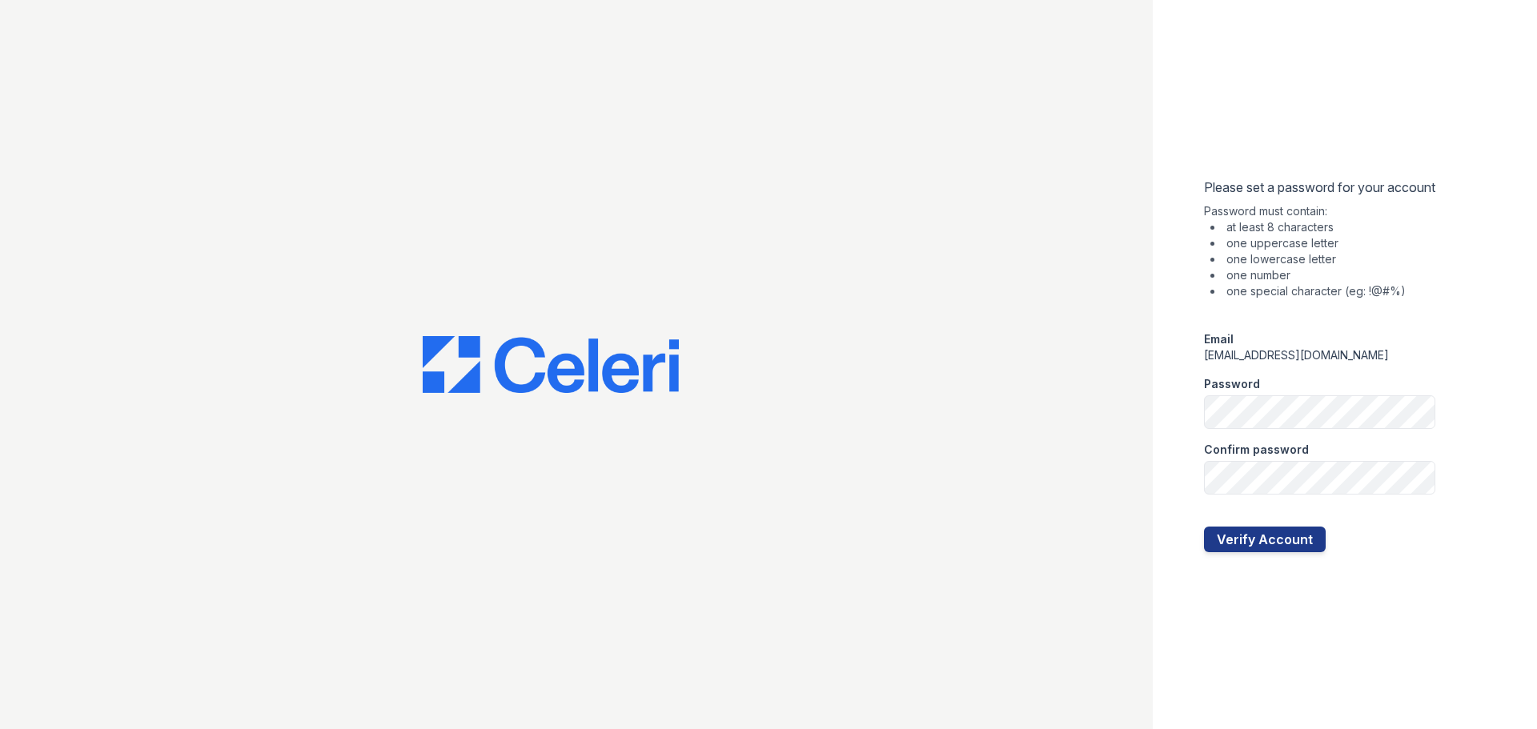 The width and height of the screenshot is (1537, 729). What do you see at coordinates (1320, 365) in the screenshot?
I see `form: Please set a password for your account` at bounding box center [1320, 365].